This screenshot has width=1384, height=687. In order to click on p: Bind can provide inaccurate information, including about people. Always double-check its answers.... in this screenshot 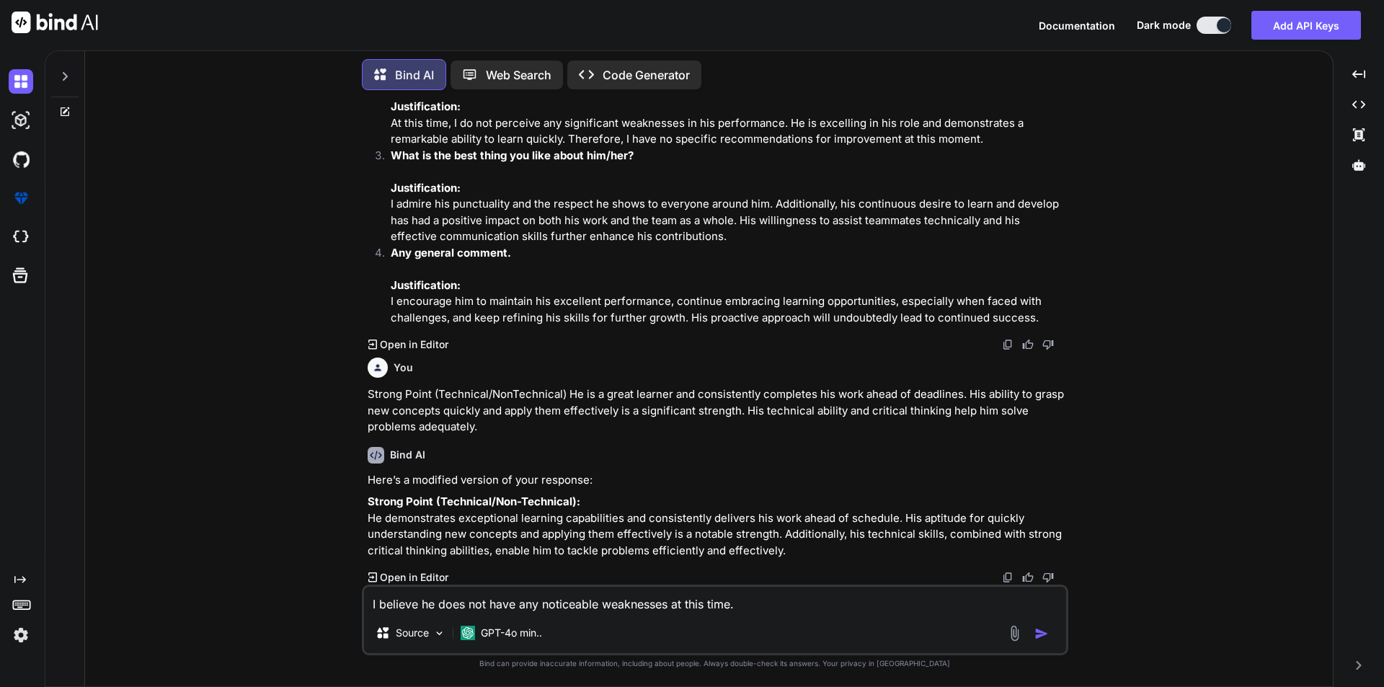, I will do `click(715, 663)`.